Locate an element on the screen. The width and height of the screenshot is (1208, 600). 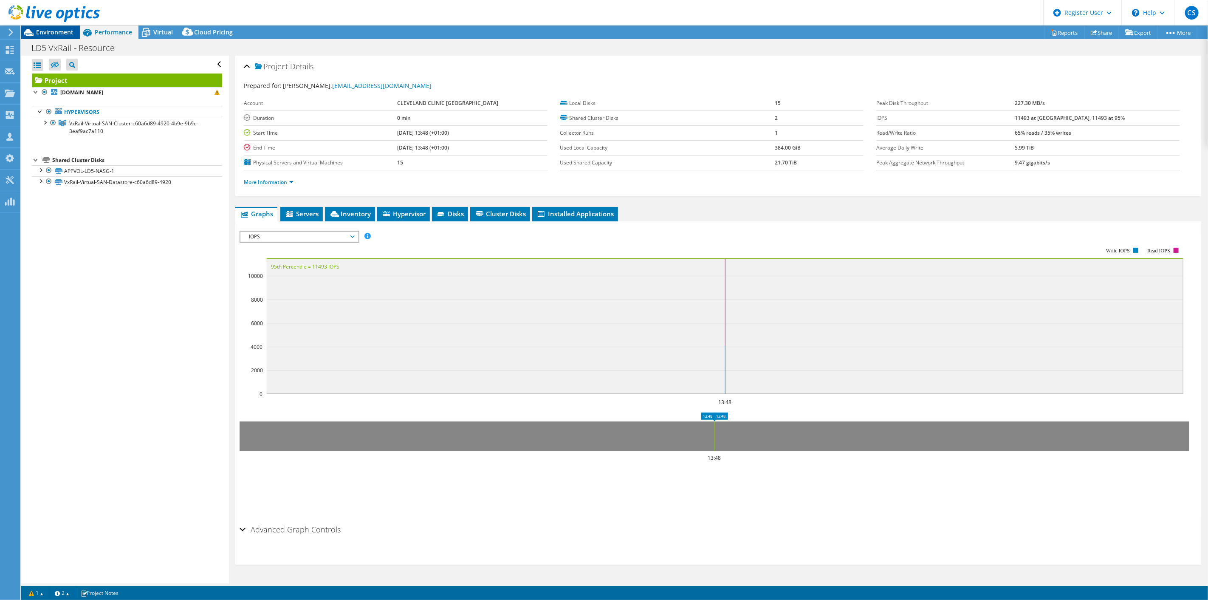
a: 1 is located at coordinates (36, 592).